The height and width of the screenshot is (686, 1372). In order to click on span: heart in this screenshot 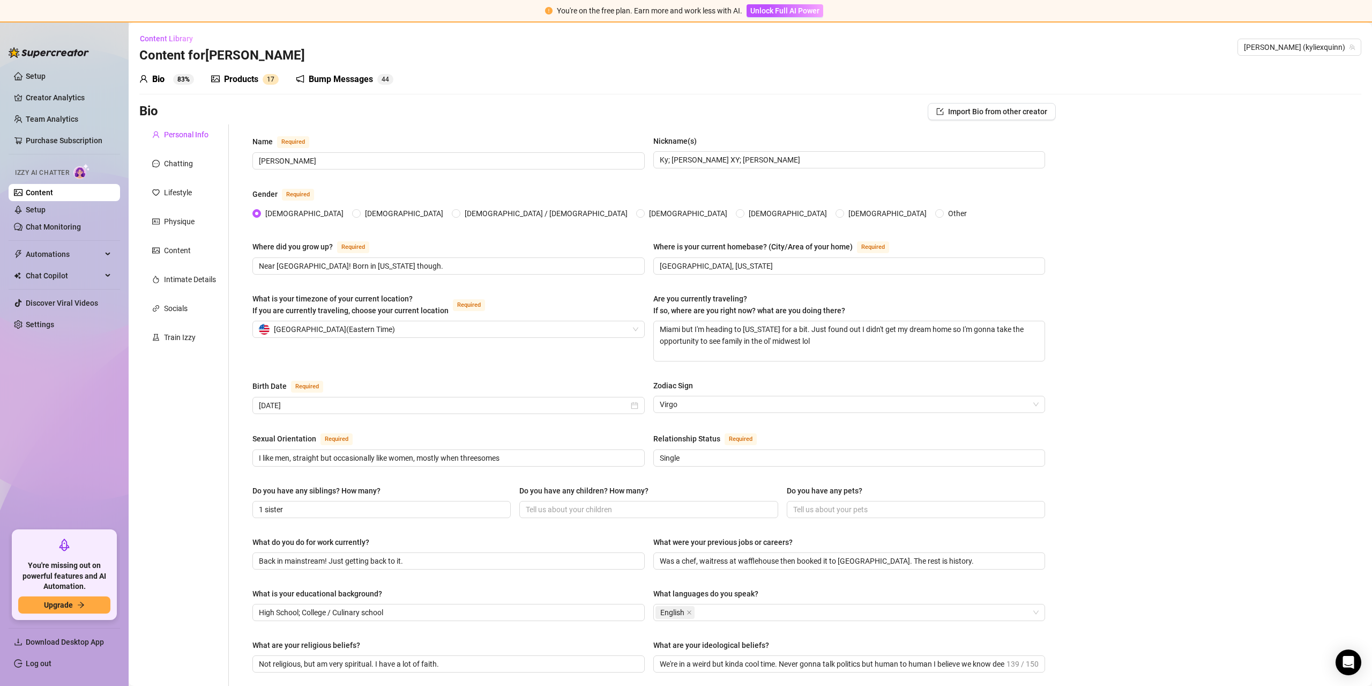, I will do `click(156, 192)`.